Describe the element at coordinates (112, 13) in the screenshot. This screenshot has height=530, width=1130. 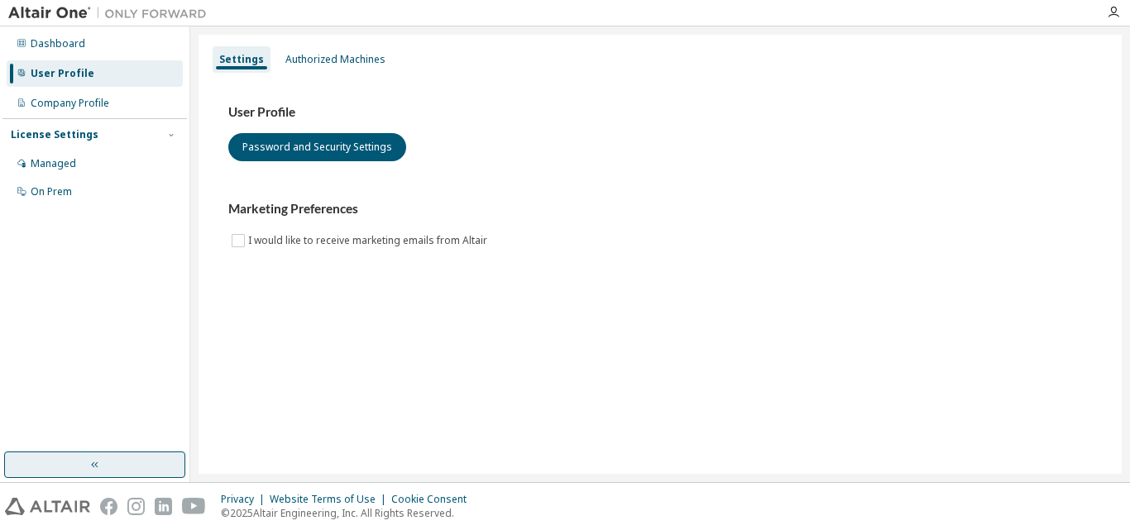
I see `img: Altair One` at that location.